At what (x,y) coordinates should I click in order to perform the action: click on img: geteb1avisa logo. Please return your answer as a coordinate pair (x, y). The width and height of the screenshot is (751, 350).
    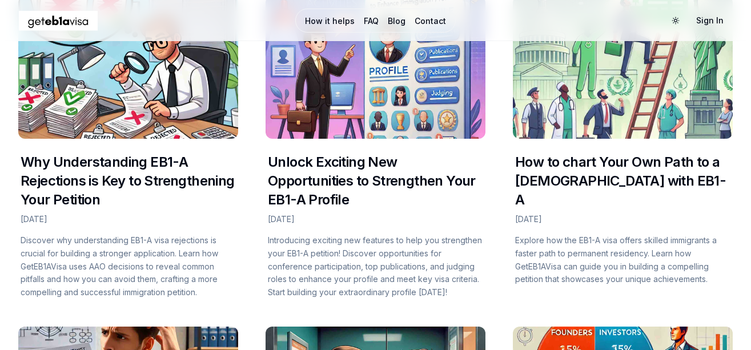
    Looking at the image, I should click on (58, 21).